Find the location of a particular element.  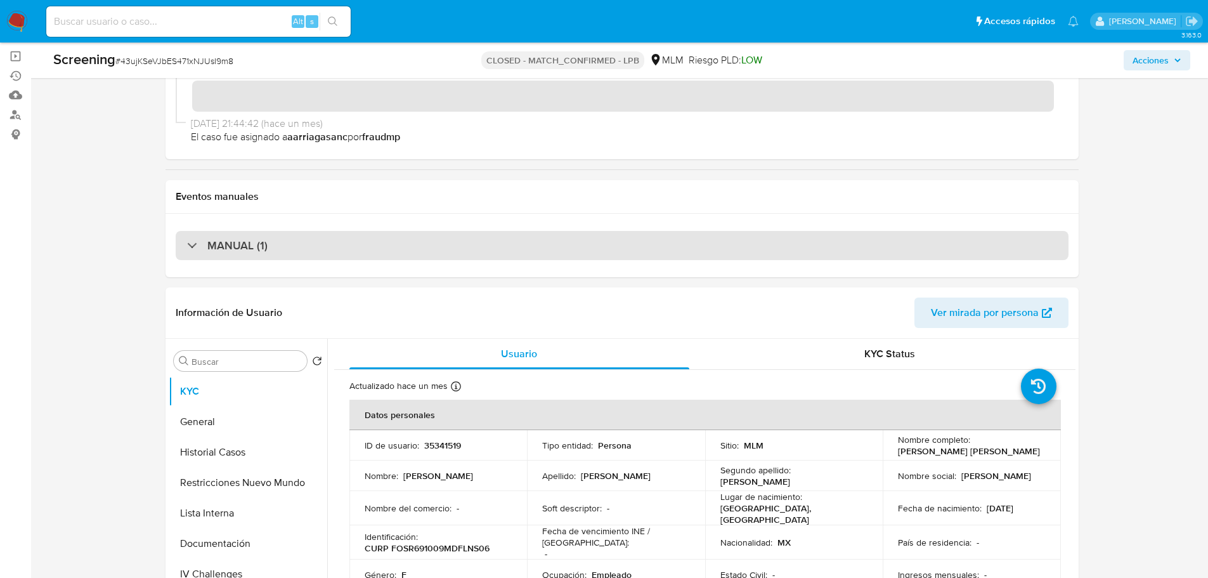

span: s is located at coordinates (312, 21).